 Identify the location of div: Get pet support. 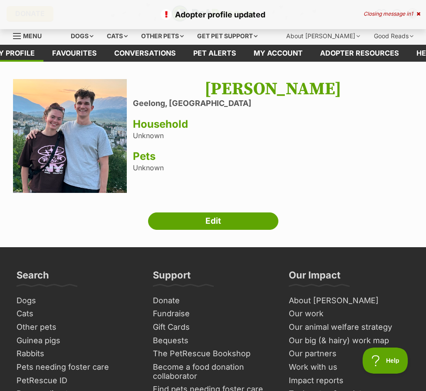
(227, 36).